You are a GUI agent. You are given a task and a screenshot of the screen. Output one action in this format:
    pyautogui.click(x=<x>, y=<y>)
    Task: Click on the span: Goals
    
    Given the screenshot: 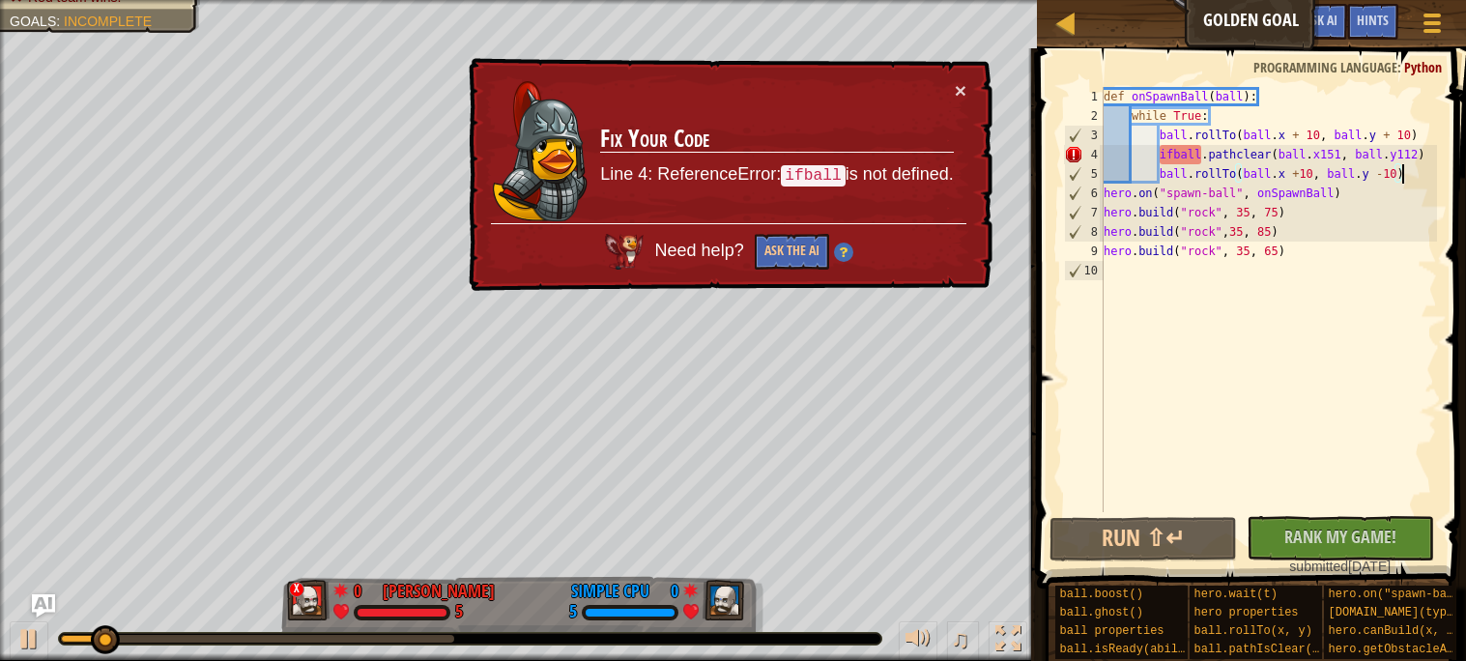 What is the action you would take?
    pyautogui.click(x=33, y=21)
    